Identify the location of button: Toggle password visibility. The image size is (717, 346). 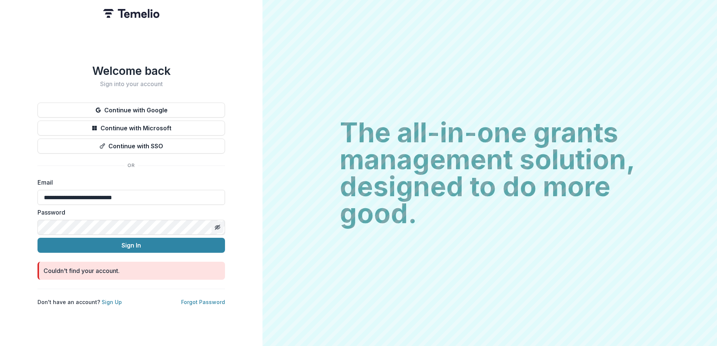
(217, 228).